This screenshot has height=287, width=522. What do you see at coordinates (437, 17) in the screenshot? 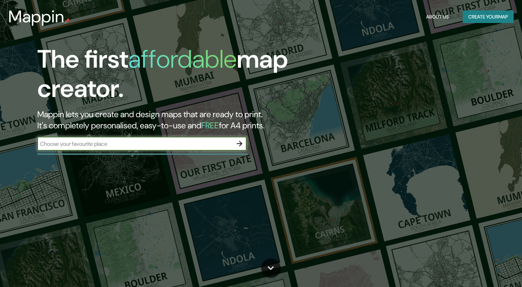
I see `button: About Us` at bounding box center [437, 17].